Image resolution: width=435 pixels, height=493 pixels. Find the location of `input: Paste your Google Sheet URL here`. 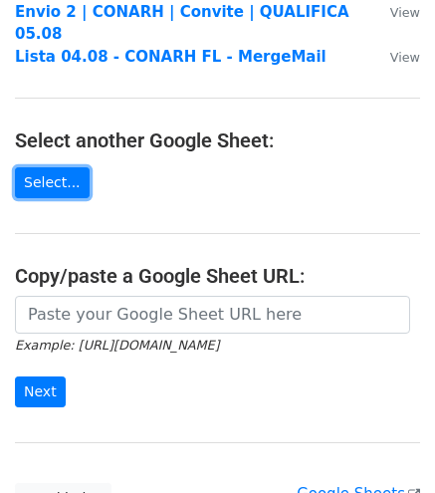

input: Paste your Google Sheet URL here is located at coordinates (212, 315).